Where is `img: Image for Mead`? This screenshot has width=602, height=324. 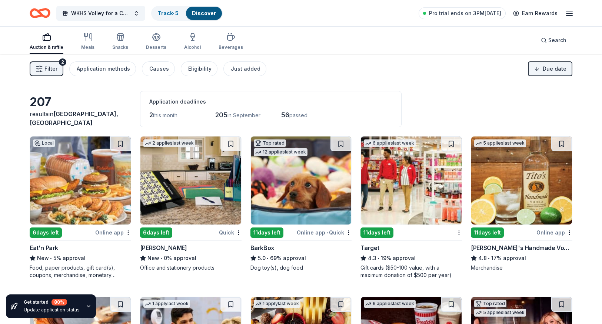
img: Image for Mead is located at coordinates (191, 181).